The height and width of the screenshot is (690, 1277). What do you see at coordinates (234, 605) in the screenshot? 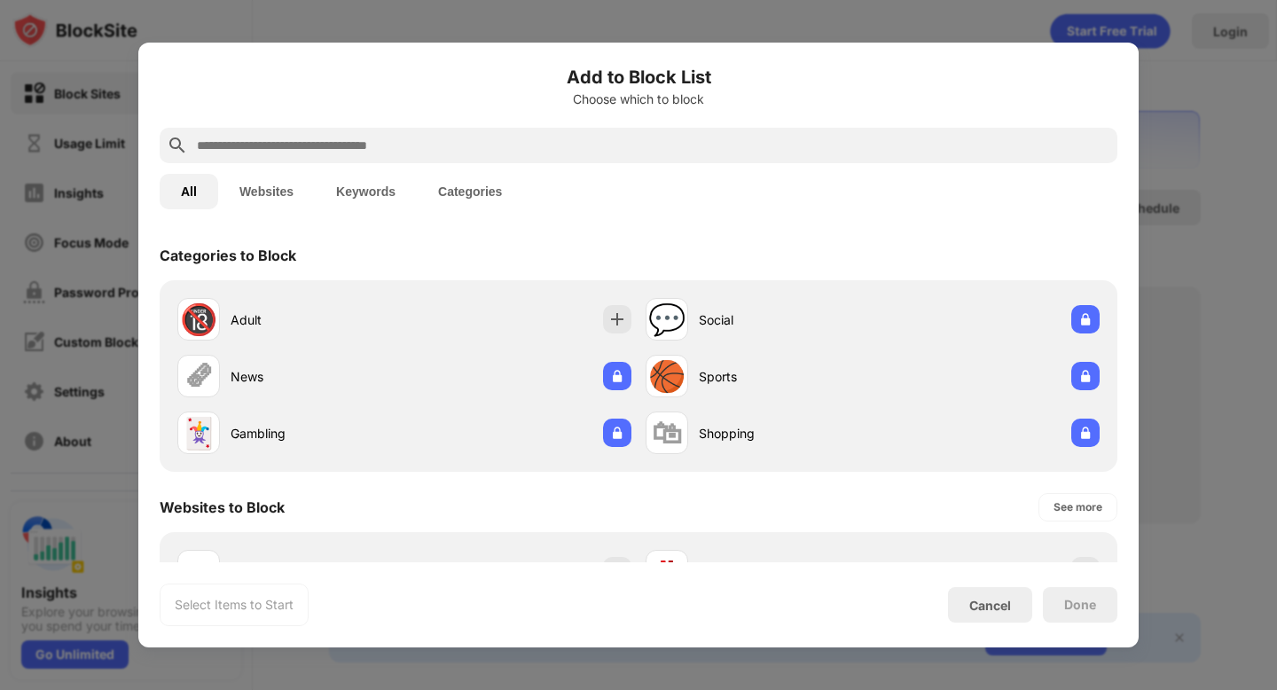
I see `div: Select Items to Start` at bounding box center [234, 605].